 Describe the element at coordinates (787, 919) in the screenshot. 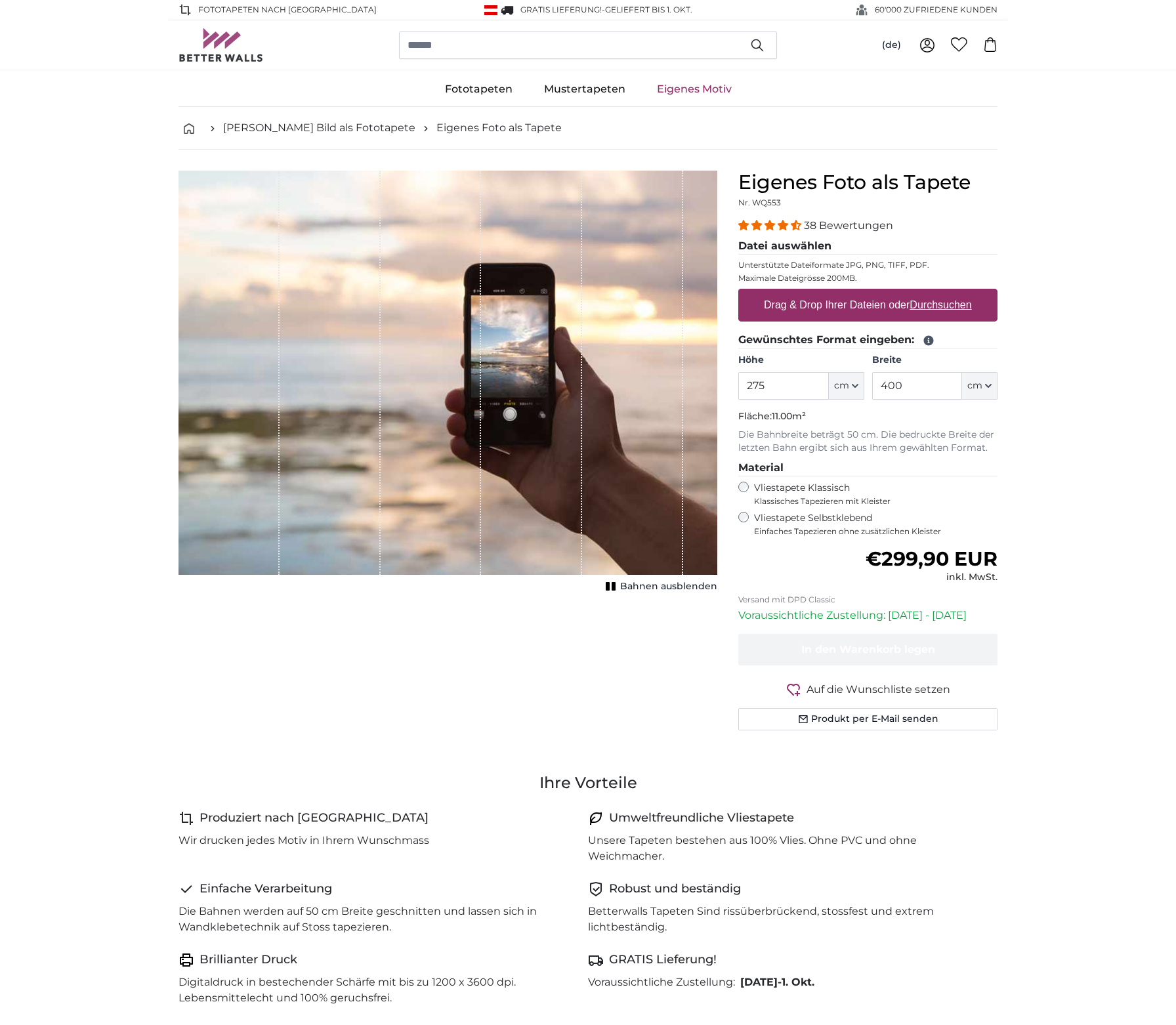

I see `p: Betterwalls Tapeten Sind rissüberbrückend, stossfest und extrem lichtbeständig.` at that location.